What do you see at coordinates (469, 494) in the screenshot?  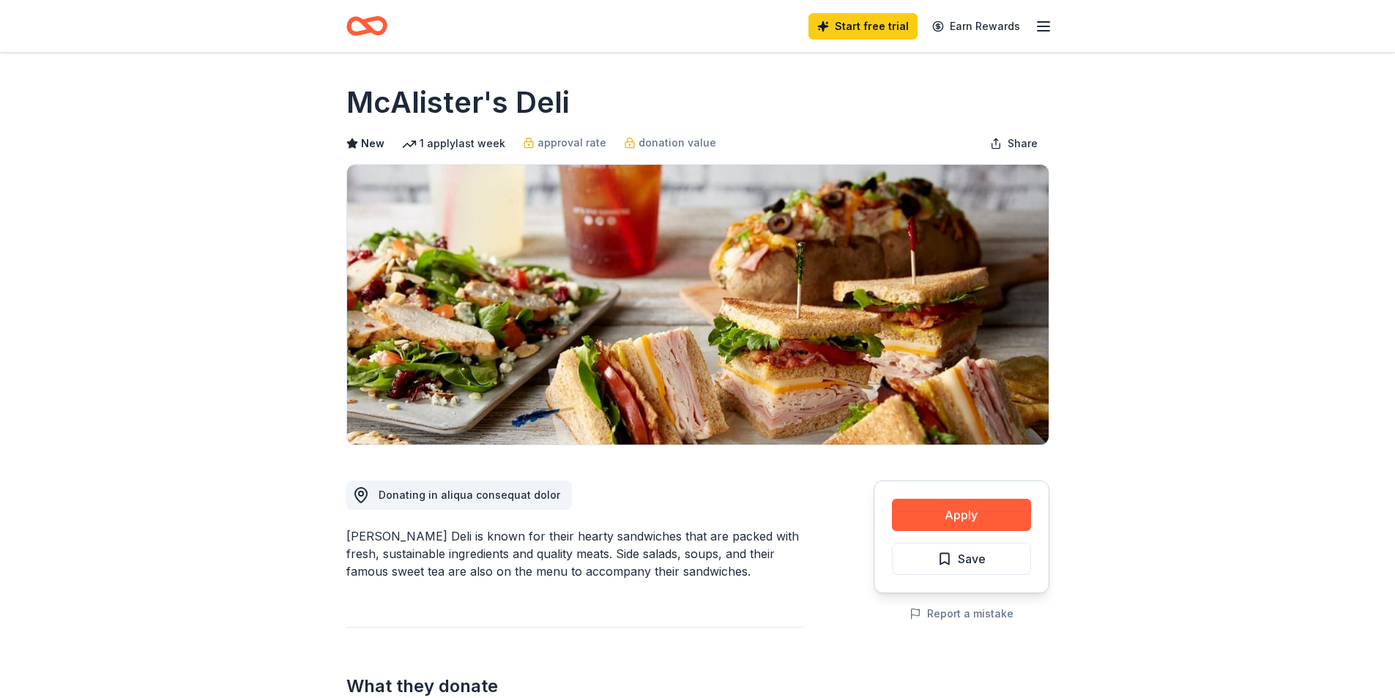 I see `span: Donating in aliqua consequat dolor` at bounding box center [469, 494].